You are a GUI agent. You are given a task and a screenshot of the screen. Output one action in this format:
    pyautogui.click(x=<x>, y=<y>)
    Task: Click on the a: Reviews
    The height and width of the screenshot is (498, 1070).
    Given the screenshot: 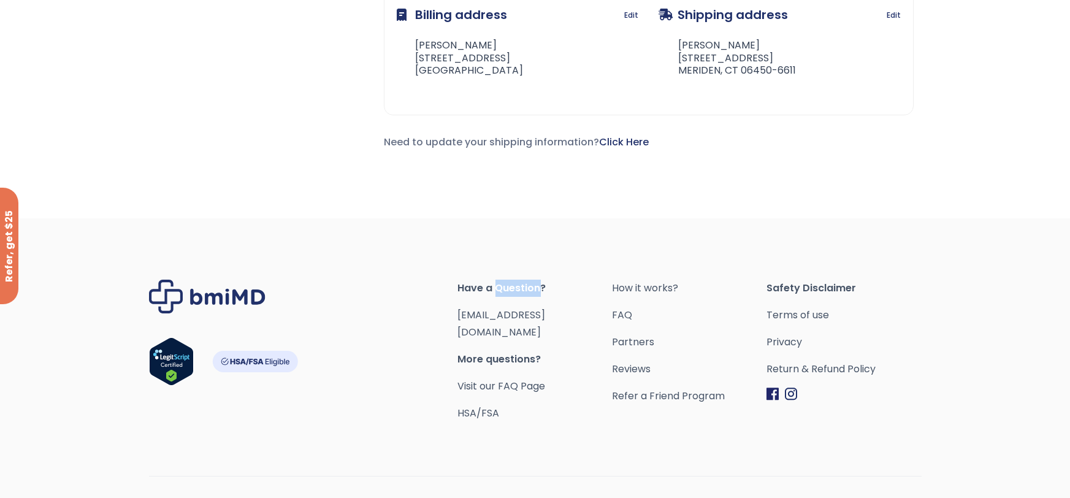 What is the action you would take?
    pyautogui.click(x=689, y=369)
    